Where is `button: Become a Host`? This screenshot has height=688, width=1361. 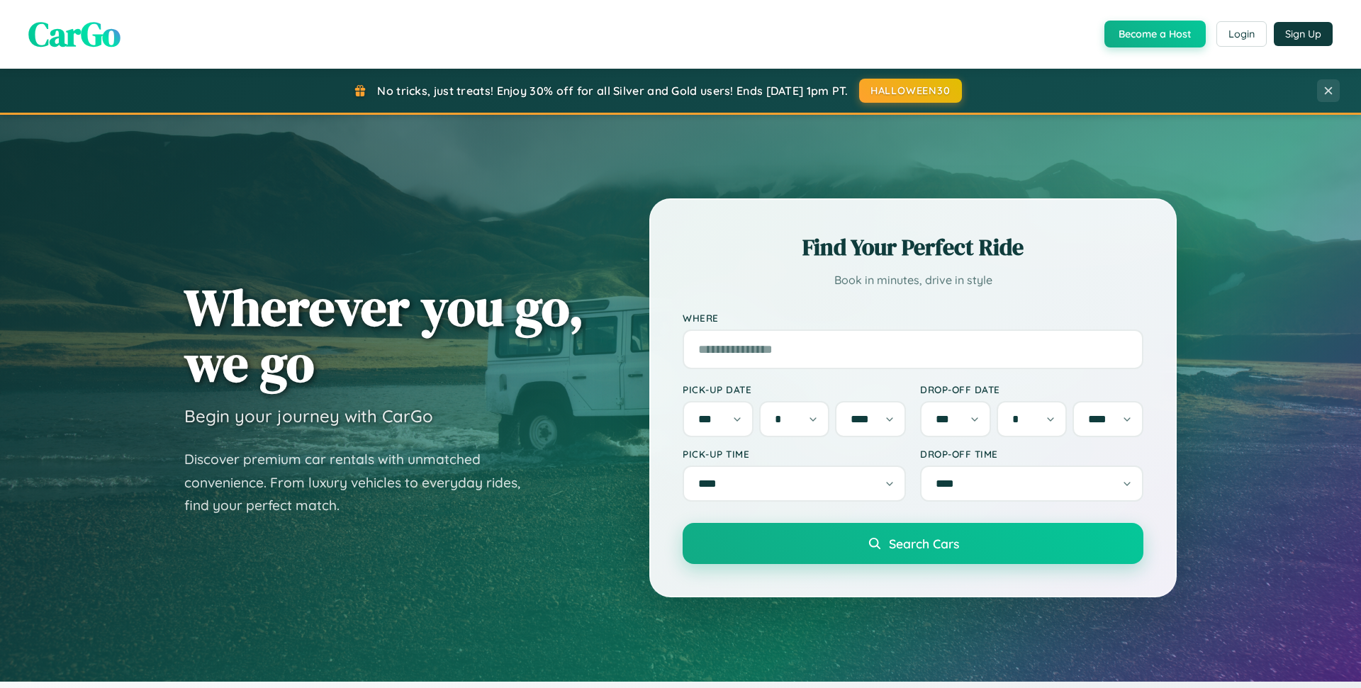
button: Become a Host is located at coordinates (1154, 34).